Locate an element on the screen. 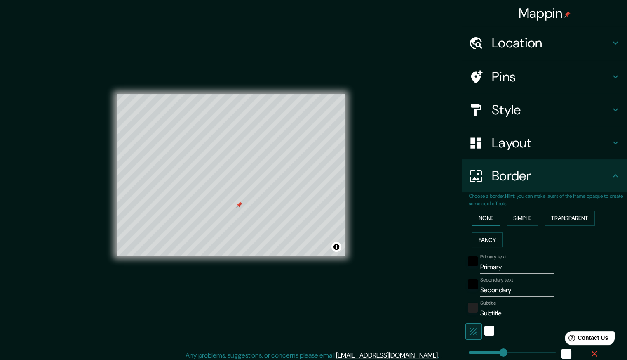 This screenshot has width=627, height=360. h4: Style is located at coordinates (551, 110).